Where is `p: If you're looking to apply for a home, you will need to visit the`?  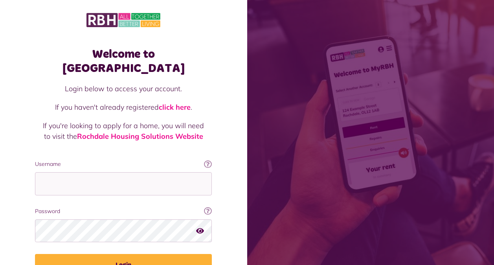
p: If you're looking to apply for a home, you will need to visit the is located at coordinates (123, 131).